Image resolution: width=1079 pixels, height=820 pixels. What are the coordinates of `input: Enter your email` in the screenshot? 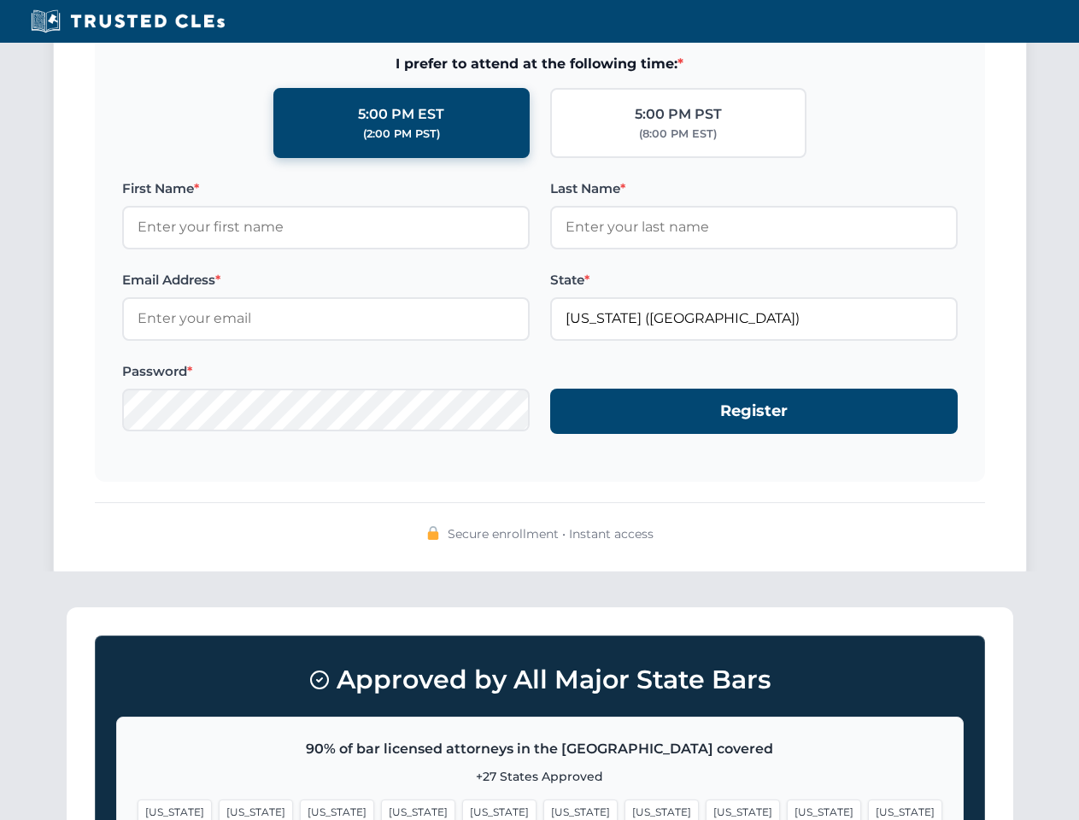 It's located at (325, 319).